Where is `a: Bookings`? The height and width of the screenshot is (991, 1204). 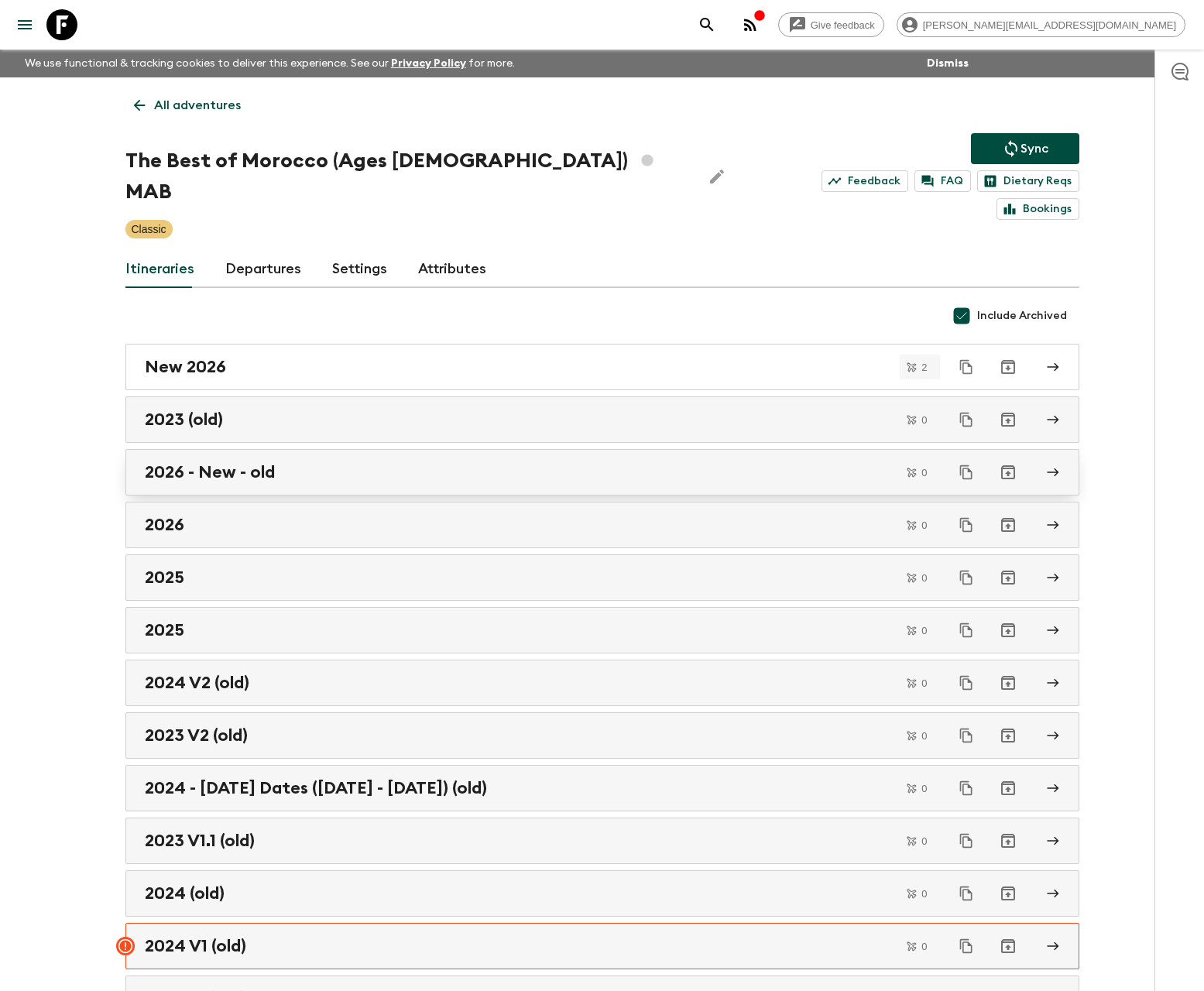
a: Bookings is located at coordinates (1037, 209).